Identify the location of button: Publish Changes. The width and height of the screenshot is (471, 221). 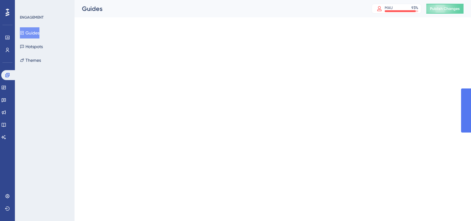
(445, 9).